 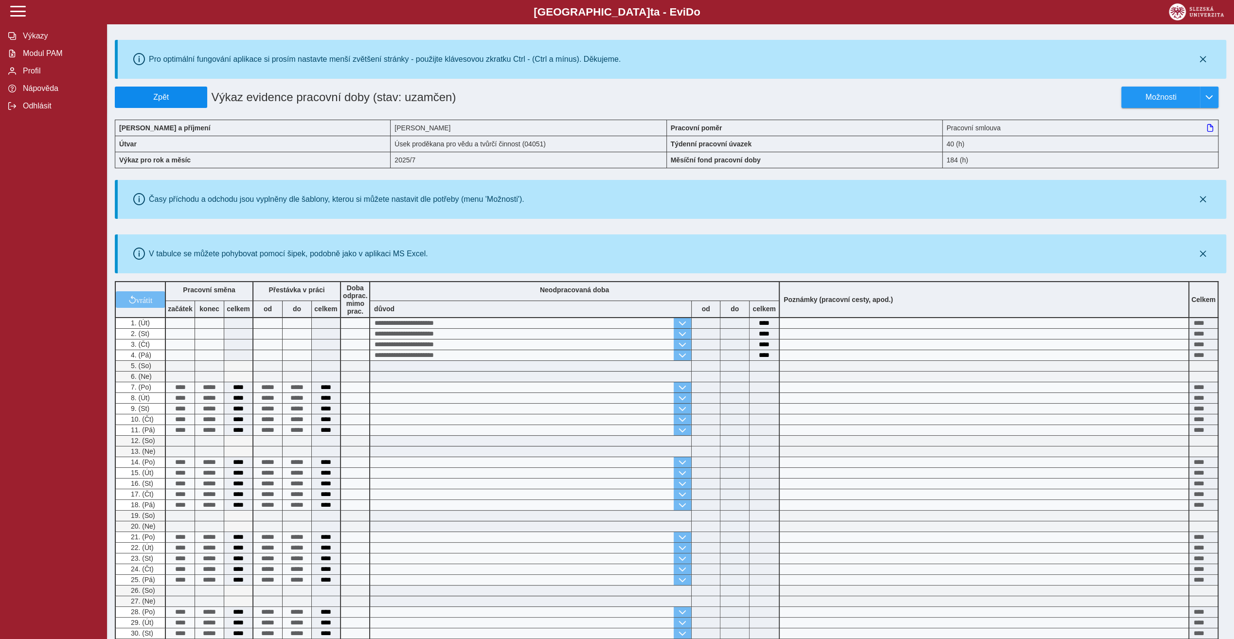 I want to click on span: 10. (Čt), so click(x=141, y=419).